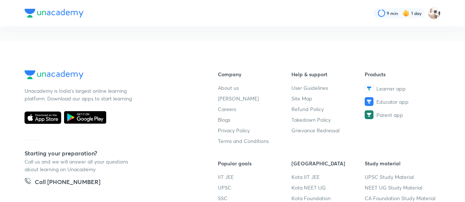  Describe the element at coordinates (402, 115) in the screenshot. I see `a: Parent app` at that location.